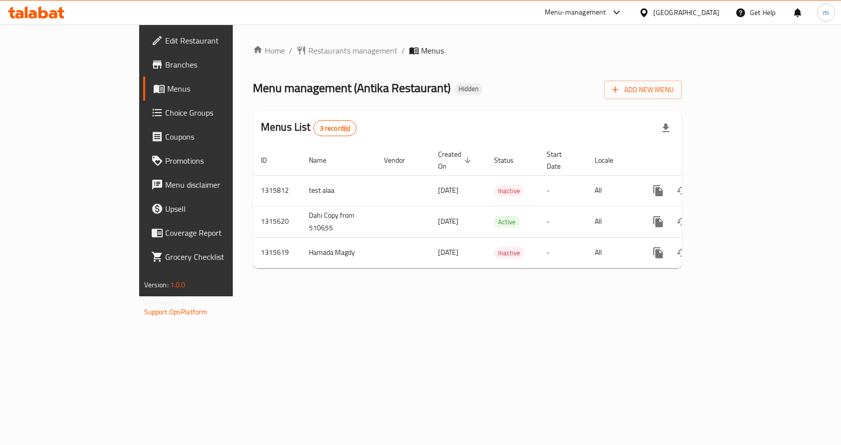  What do you see at coordinates (338, 221) in the screenshot?
I see `td: Dahi Copy from 510655` at bounding box center [338, 221].